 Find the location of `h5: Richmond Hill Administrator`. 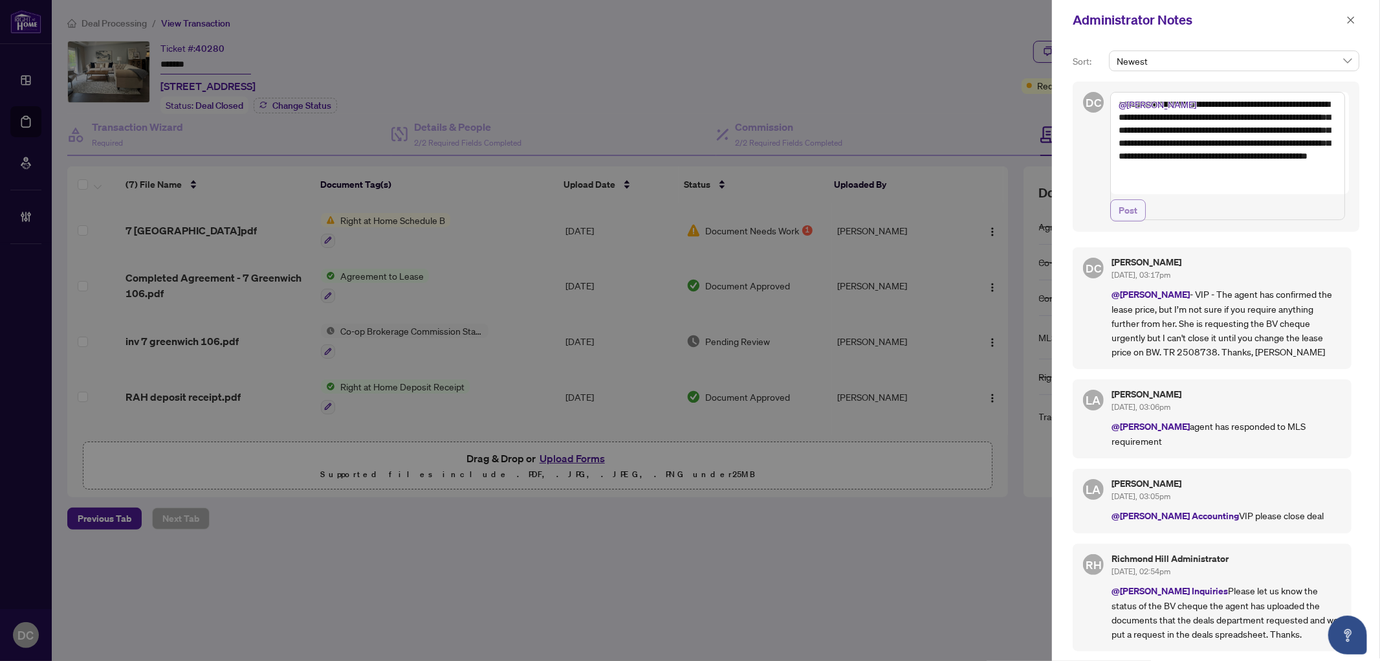

h5: Richmond Hill Administrator is located at coordinates (1226, 558).